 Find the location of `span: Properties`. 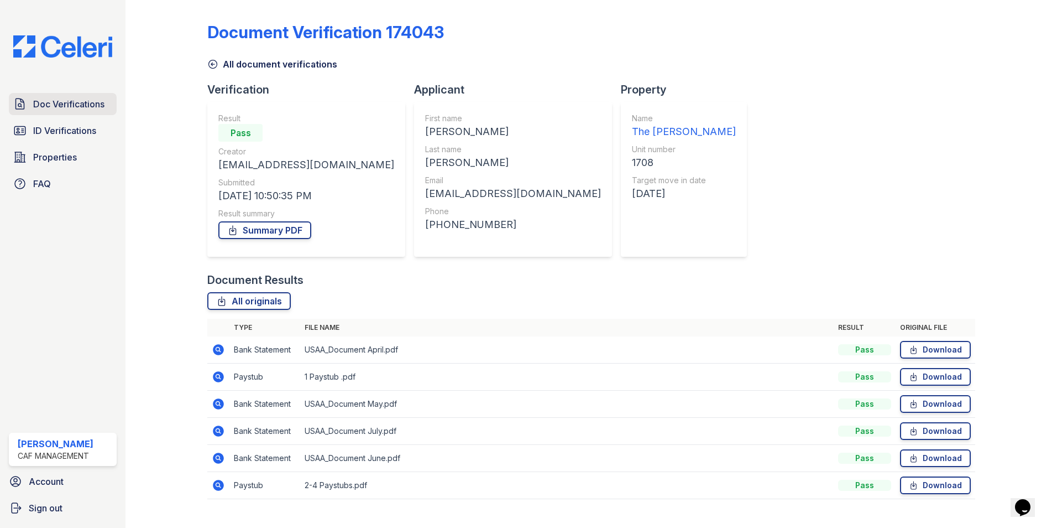

span: Properties is located at coordinates (55, 157).